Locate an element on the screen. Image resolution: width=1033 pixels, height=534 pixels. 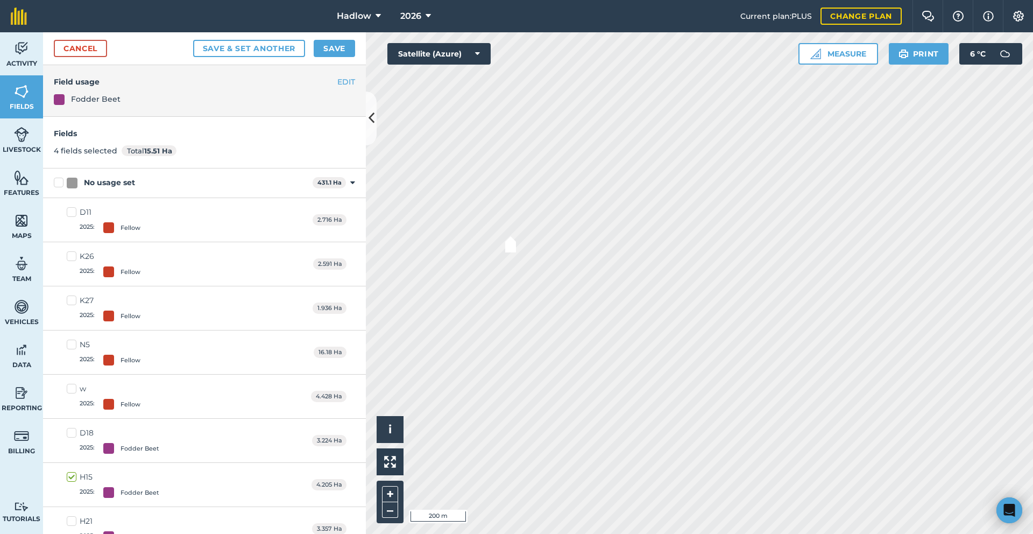
strong: 15.51 Ha is located at coordinates (158, 151).